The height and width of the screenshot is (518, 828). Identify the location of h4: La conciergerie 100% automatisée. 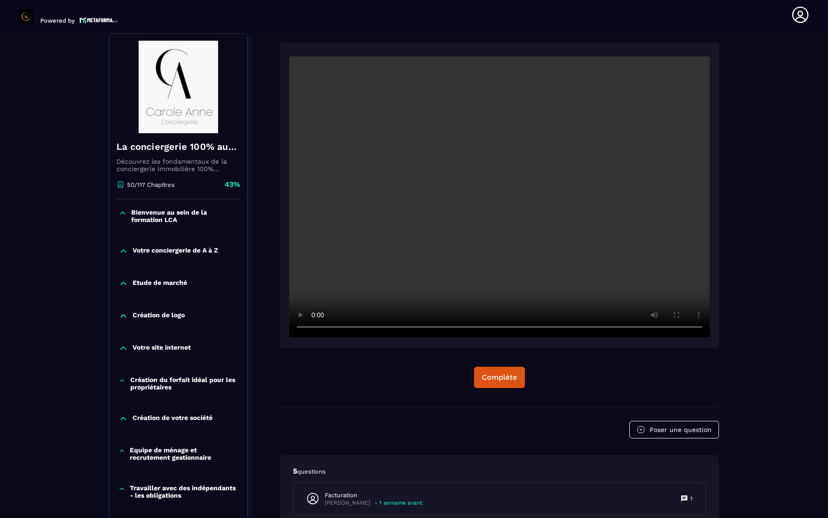
(178, 146).